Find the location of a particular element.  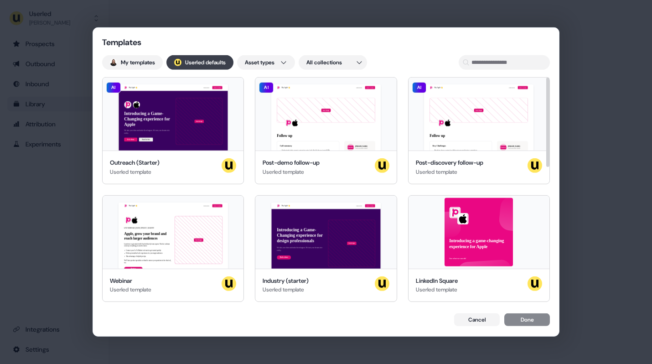

button: All collections is located at coordinates (333, 62).